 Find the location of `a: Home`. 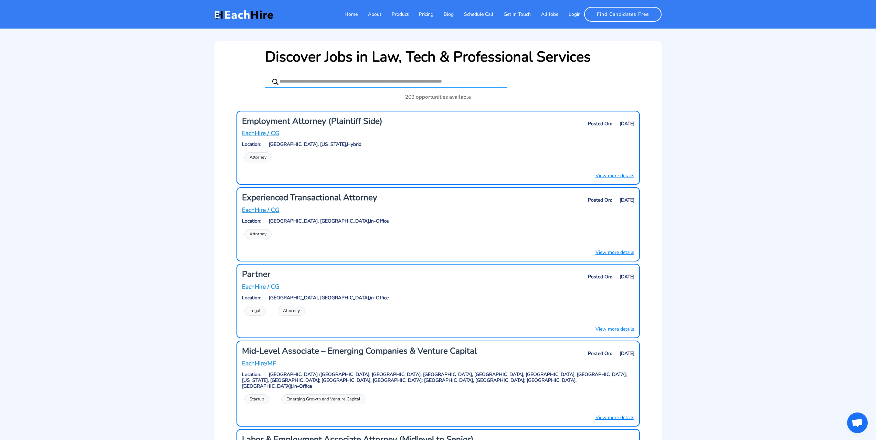

a: Home is located at coordinates (346, 14).